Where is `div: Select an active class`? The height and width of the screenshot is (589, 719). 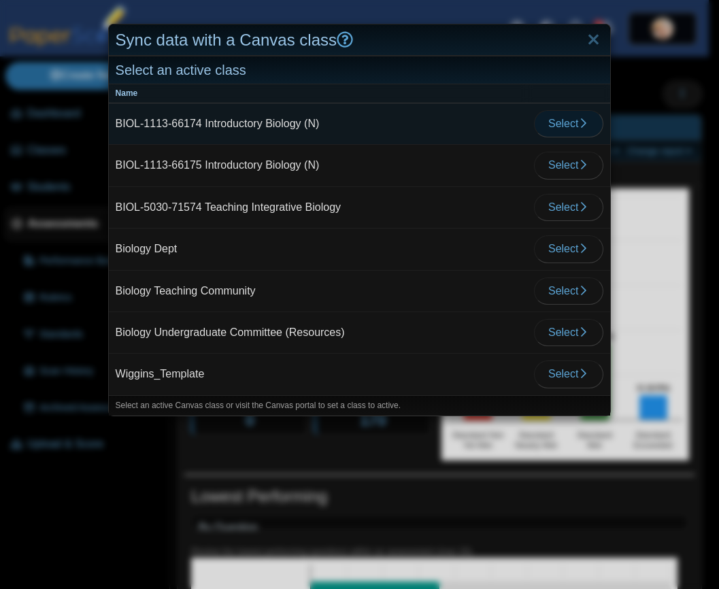 div: Select an active class is located at coordinates (360, 70).